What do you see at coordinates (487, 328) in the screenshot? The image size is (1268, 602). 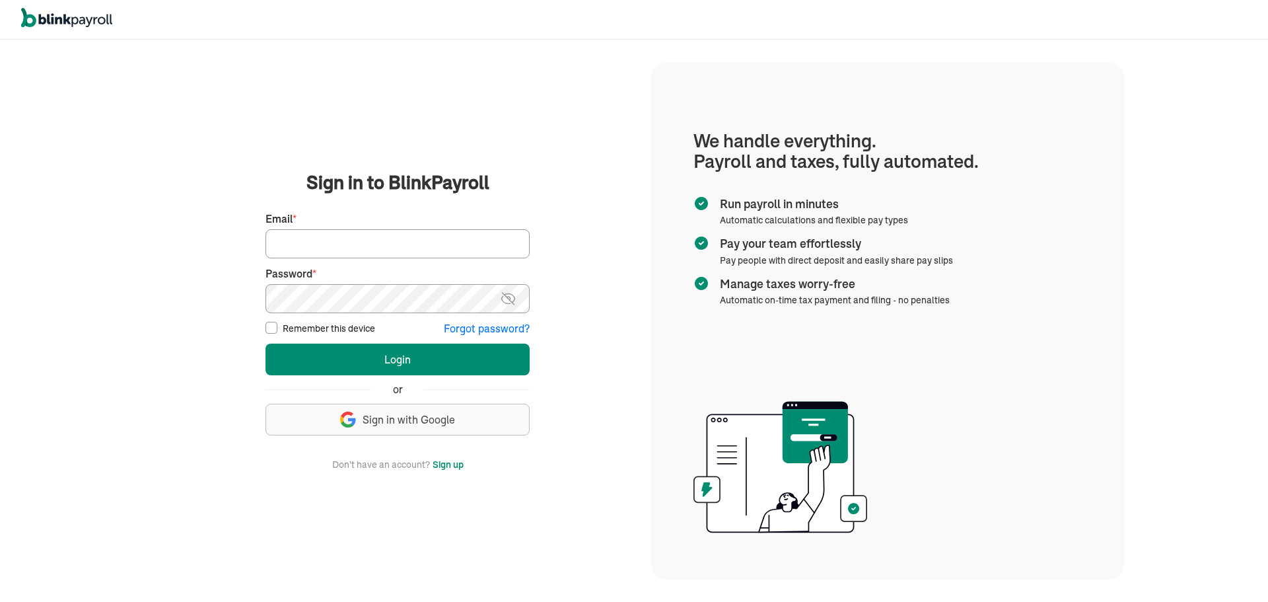 I see `button: Forgot password?` at bounding box center [487, 328].